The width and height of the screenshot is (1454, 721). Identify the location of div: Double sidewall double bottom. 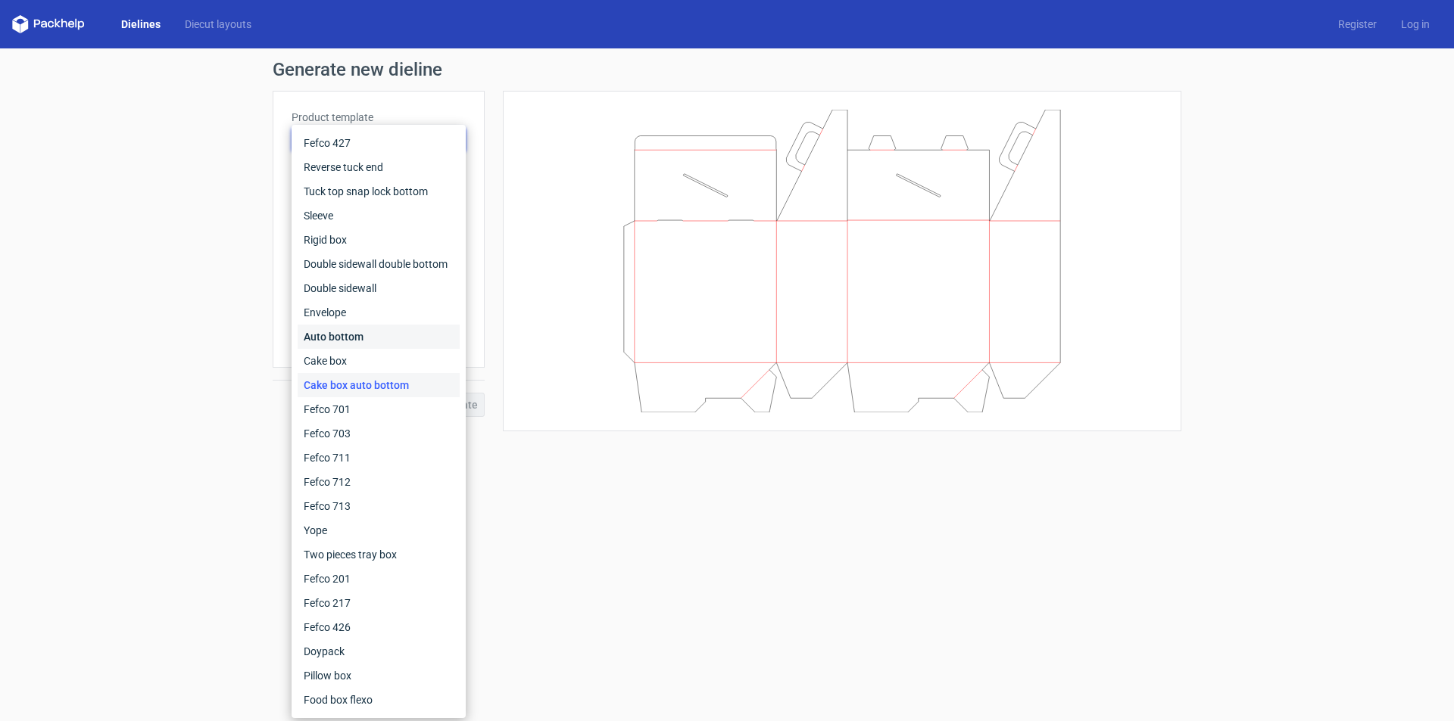
(379, 264).